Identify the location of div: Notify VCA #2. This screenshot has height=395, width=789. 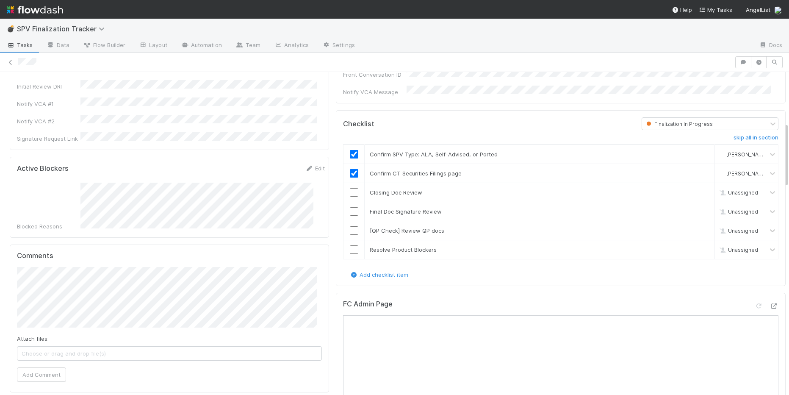
(49, 121).